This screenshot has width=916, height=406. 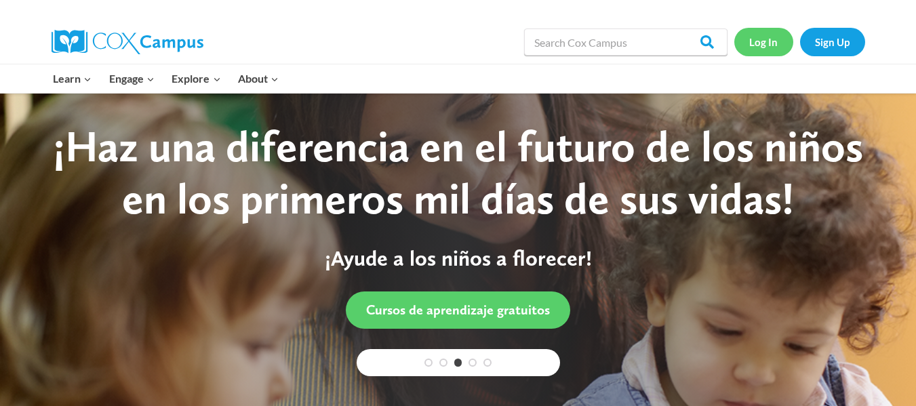 I want to click on p: ¡Ayude a los niños a florecer!, so click(x=458, y=258).